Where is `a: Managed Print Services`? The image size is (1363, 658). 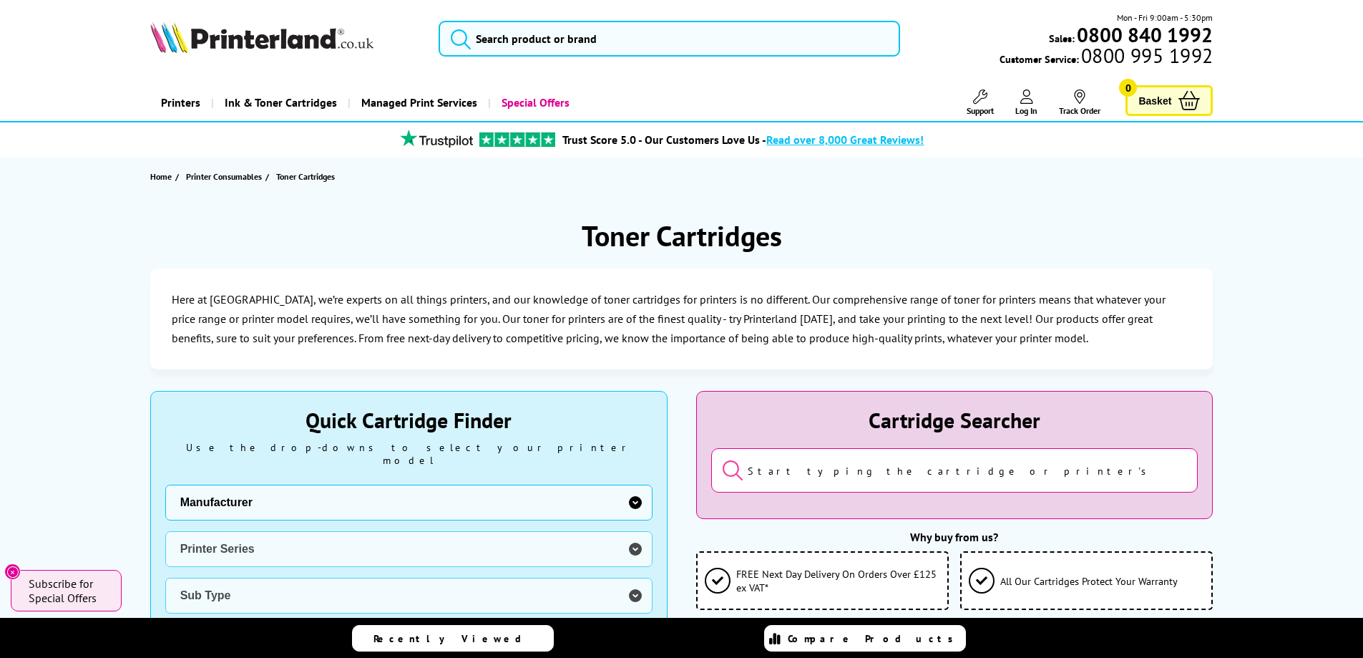
a: Managed Print Services is located at coordinates (418, 102).